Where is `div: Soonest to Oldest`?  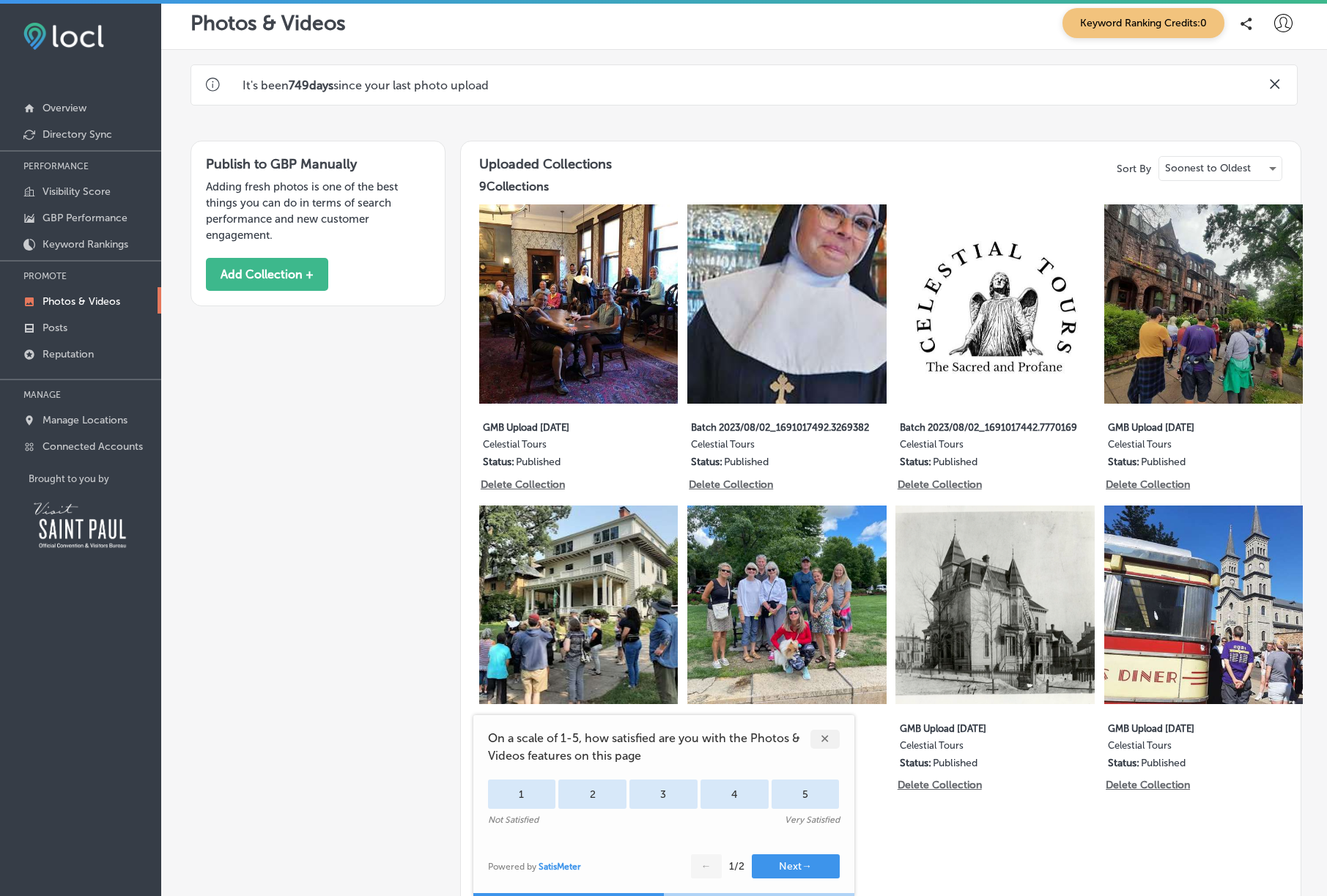 div: Soonest to Oldest is located at coordinates (1220, 169).